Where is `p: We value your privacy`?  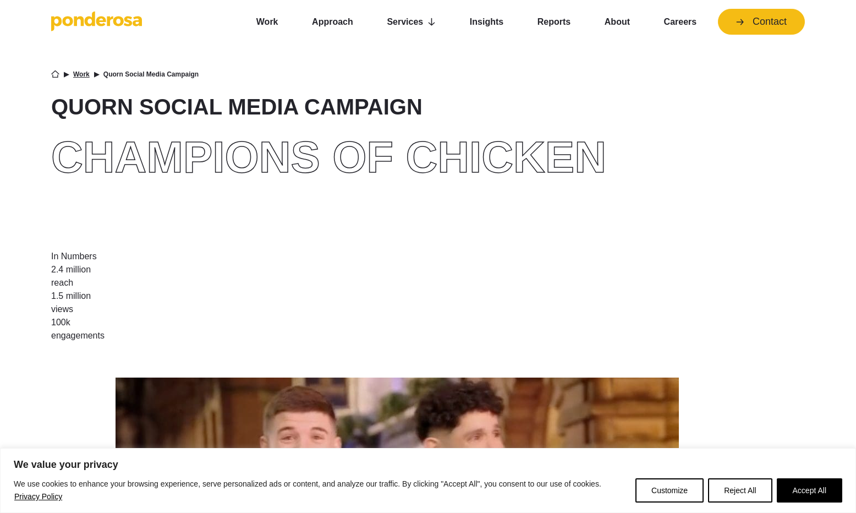 p: We value your privacy is located at coordinates (428, 464).